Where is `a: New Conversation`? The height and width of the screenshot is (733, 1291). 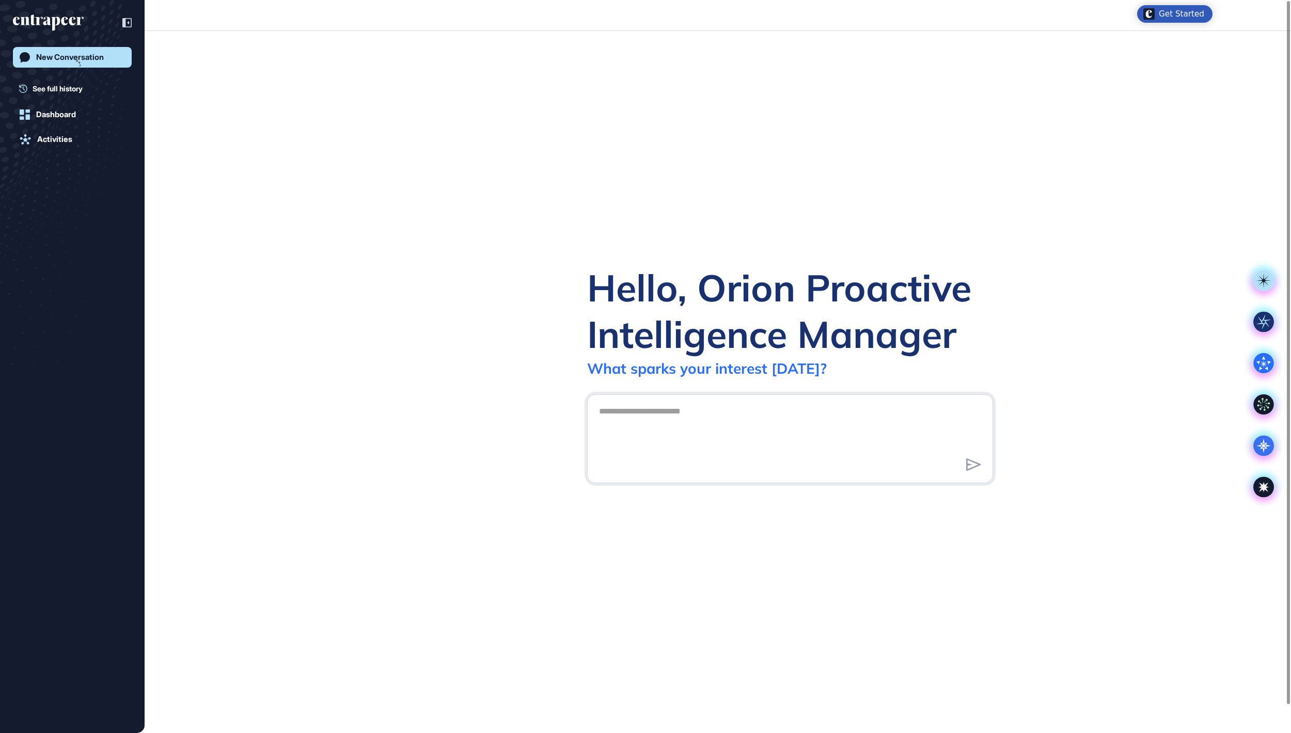
a: New Conversation is located at coordinates (72, 57).